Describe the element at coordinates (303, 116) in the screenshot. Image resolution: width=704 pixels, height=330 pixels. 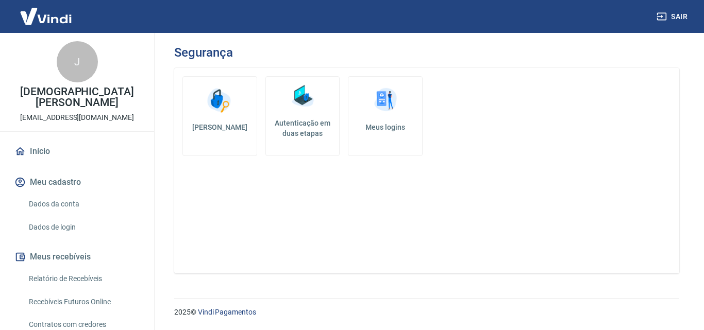
I see `a: Autenticação em duas etapas` at that location.